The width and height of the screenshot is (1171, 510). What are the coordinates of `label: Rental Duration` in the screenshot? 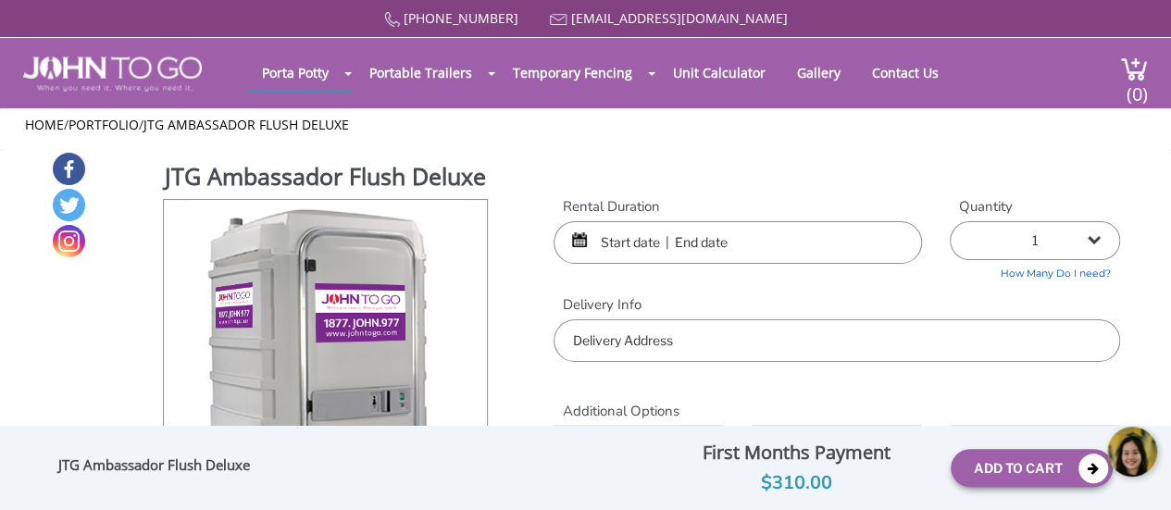 It's located at (738, 206).